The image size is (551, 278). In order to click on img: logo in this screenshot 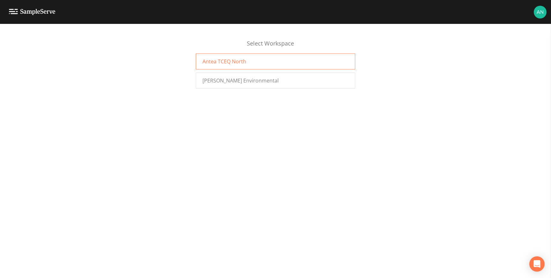, I will do `click(32, 12)`.